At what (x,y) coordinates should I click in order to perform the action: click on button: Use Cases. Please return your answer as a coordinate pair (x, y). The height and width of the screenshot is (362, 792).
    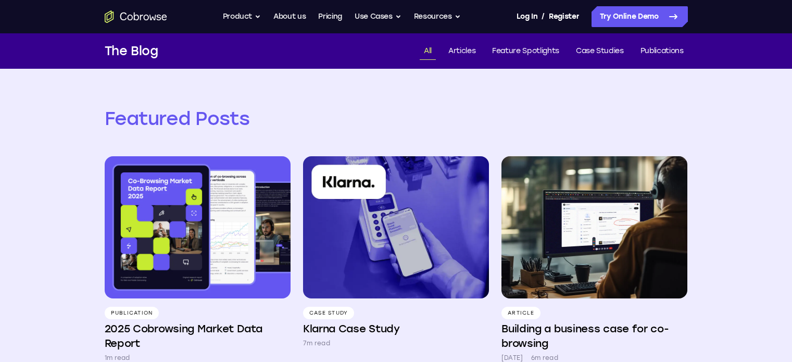
    Looking at the image, I should click on (378, 17).